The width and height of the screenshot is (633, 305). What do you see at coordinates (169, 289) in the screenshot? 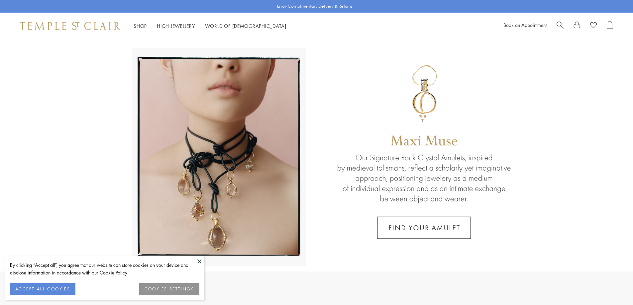
I see `button: COOKIES SETTINGS` at bounding box center [169, 289].